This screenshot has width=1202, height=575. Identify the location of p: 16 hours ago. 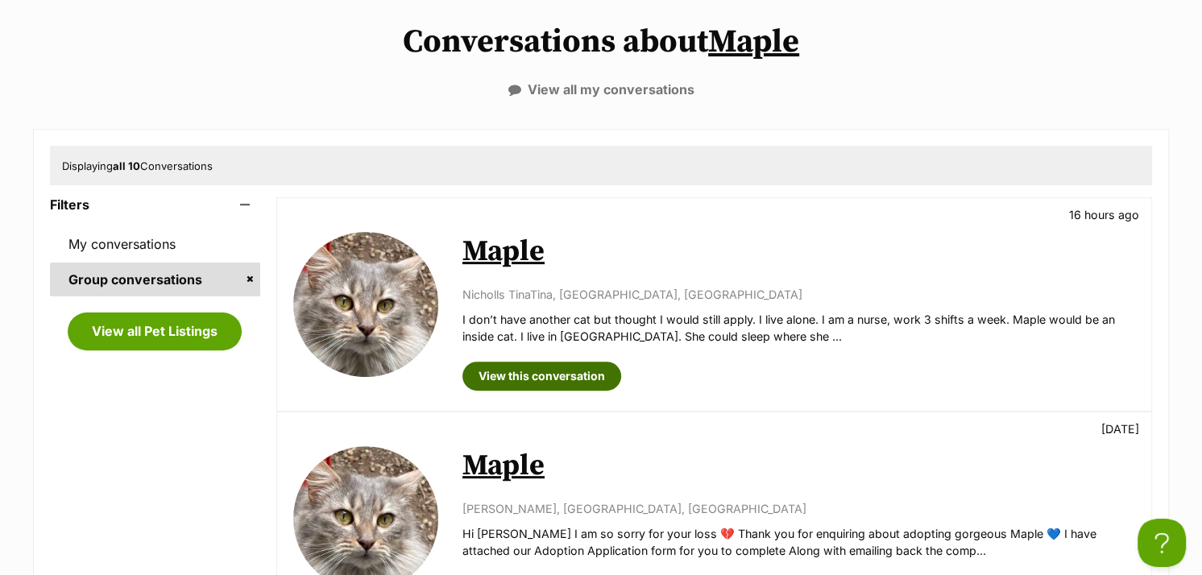
(1104, 214).